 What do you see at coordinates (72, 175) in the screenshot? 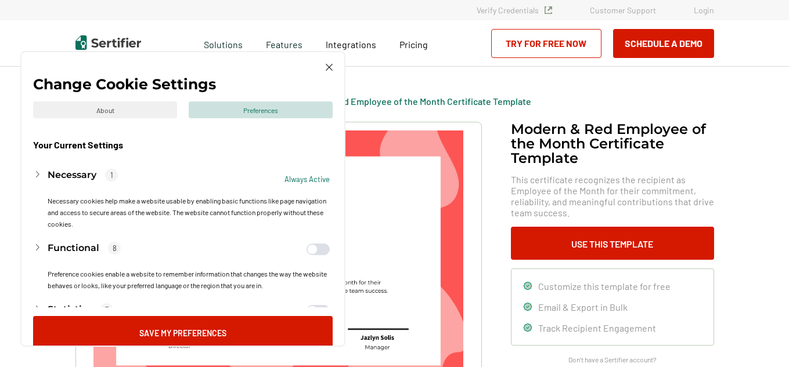
I see `h3: Necessary` at bounding box center [72, 175].